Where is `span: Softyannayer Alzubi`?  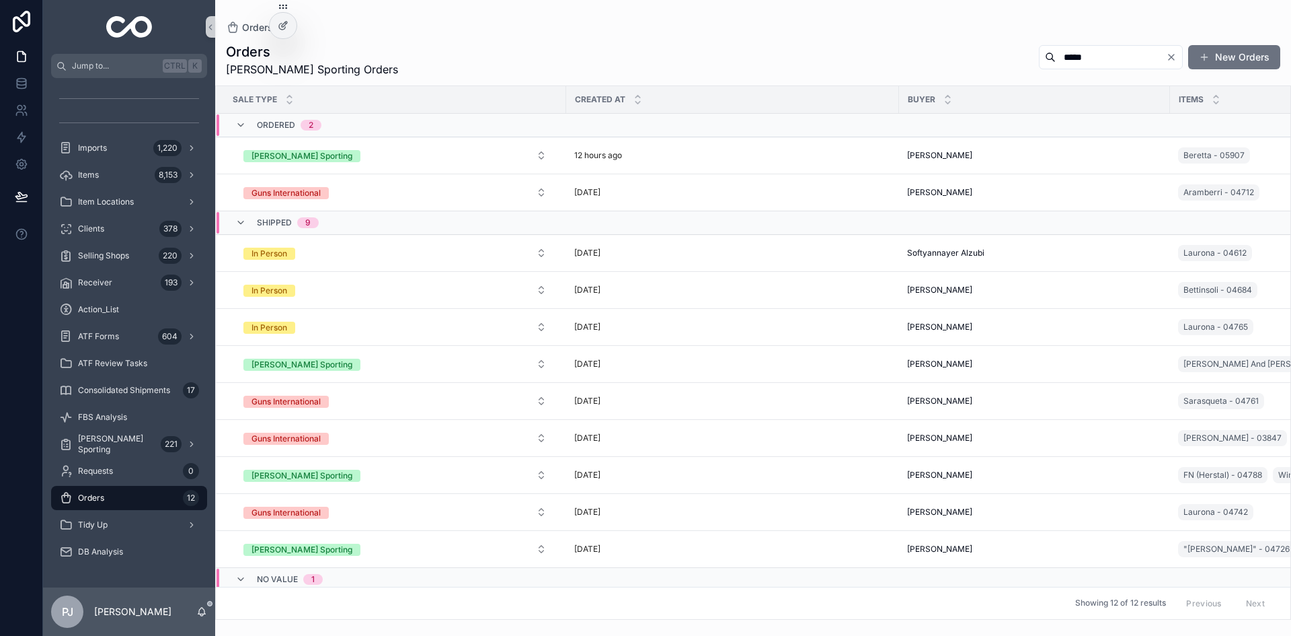
span: Softyannayer Alzubi is located at coordinates (946, 253).